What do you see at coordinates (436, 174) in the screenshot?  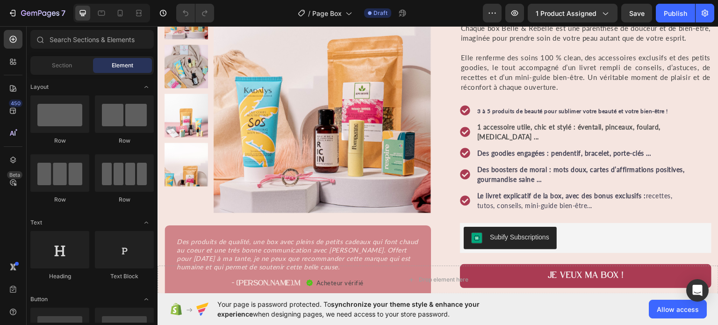 I see `p: recettes, tutos, conseils, mini-guide bien-être...` at bounding box center [436, 174].